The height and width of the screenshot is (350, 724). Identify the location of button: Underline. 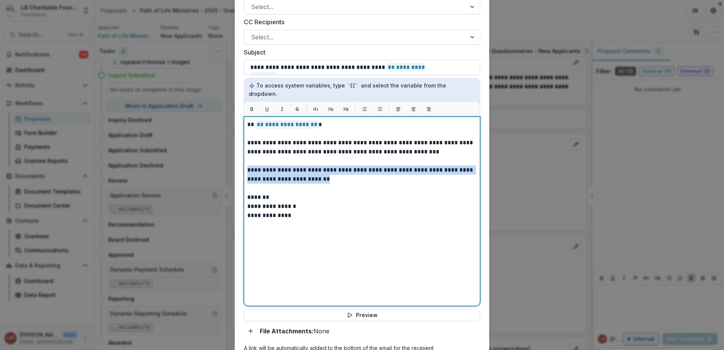
(267, 109).